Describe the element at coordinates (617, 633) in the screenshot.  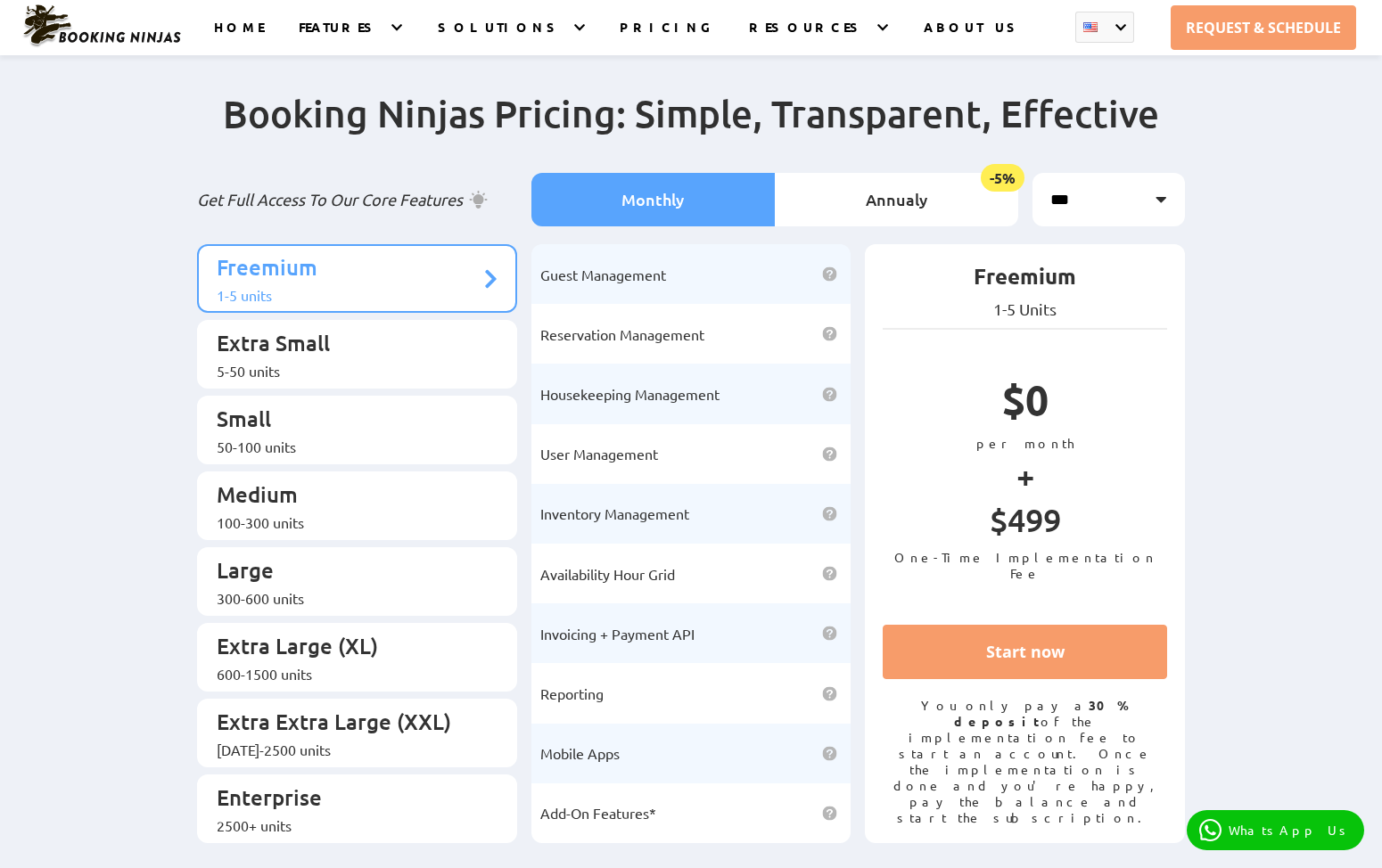
I see `span: Invoicing + Payment API` at that location.